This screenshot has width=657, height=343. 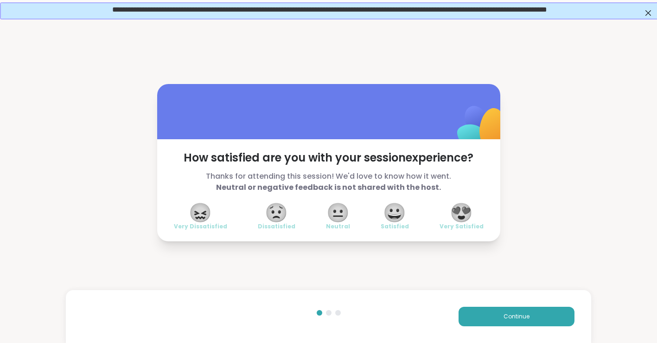 What do you see at coordinates (461, 226) in the screenshot?
I see `span: Very Satisfied` at bounding box center [461, 226].